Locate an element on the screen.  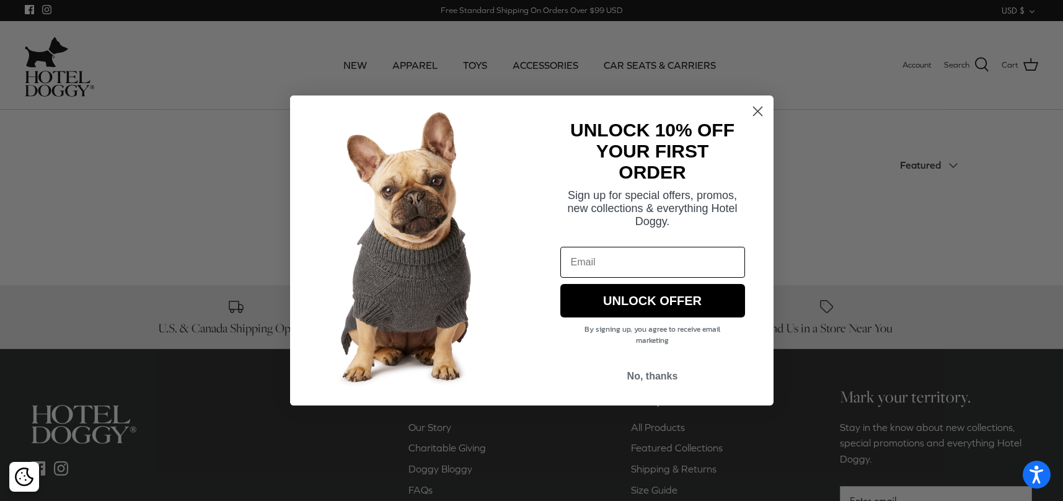
img: 7cf315d2-500c-4d0a-a8b4-098d5756016d.jpeg is located at coordinates (411, 250).